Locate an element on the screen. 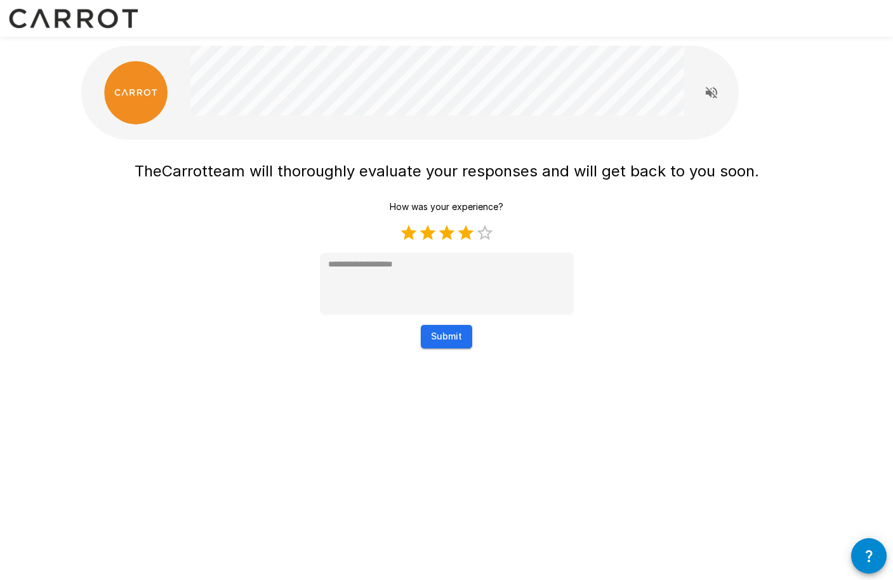 This screenshot has height=580, width=893. button: Submit is located at coordinates (446, 336).